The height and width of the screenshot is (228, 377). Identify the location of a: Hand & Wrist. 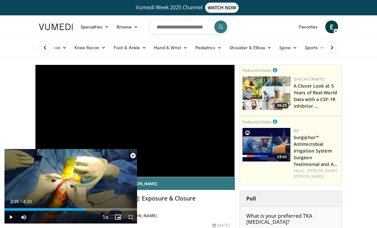
(170, 48).